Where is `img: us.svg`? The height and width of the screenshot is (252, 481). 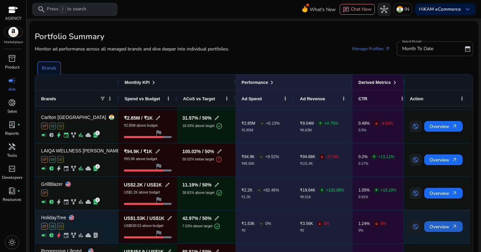
img: us.svg is located at coordinates (68, 184).